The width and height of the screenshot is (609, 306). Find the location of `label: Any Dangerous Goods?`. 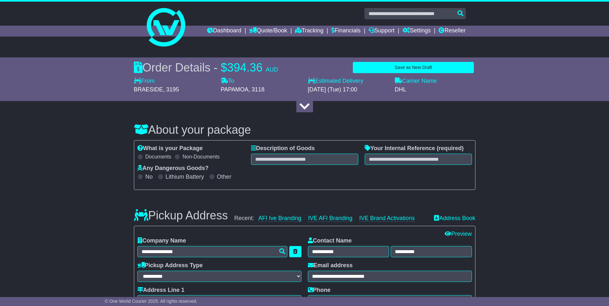

label: Any Dangerous Goods? is located at coordinates (173, 169).